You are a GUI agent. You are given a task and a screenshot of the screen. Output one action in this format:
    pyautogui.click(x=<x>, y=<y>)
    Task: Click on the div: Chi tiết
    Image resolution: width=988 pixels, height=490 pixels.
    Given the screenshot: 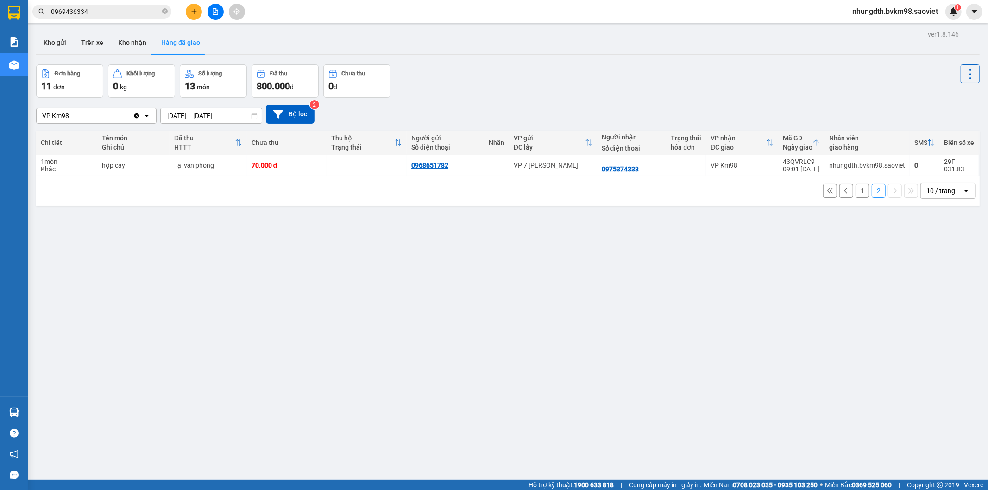 What is the action you would take?
    pyautogui.click(x=67, y=143)
    